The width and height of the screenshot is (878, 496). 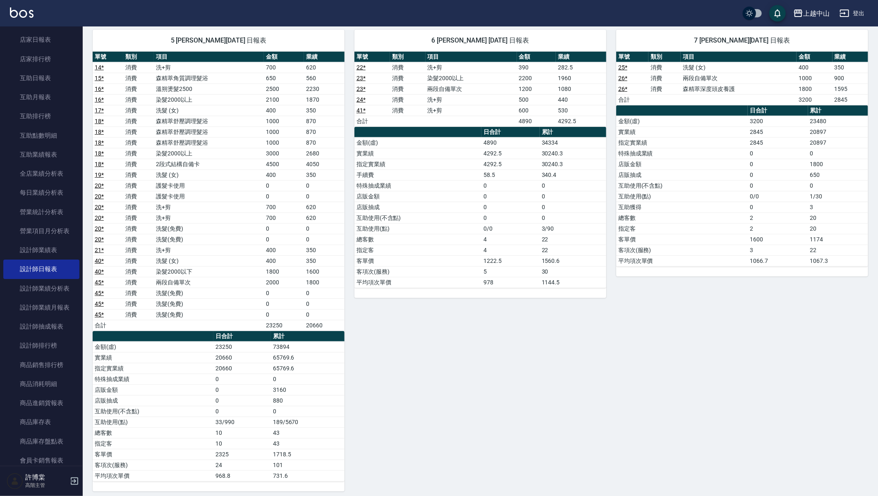 What do you see at coordinates (536, 78) in the screenshot?
I see `td: 2200` at bounding box center [536, 78].